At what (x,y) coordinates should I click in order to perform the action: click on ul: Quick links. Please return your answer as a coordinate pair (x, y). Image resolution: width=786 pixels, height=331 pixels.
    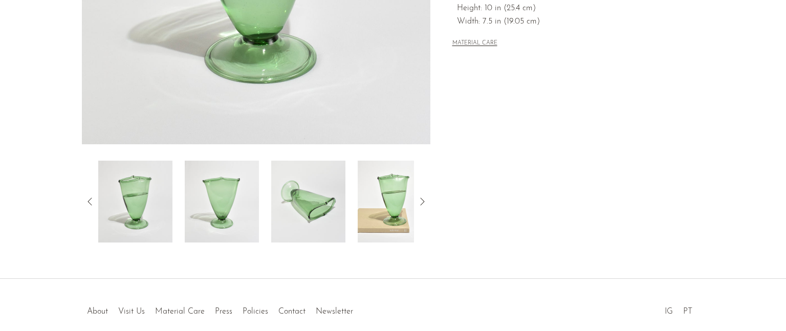
    Looking at the image, I should click on (220, 309).